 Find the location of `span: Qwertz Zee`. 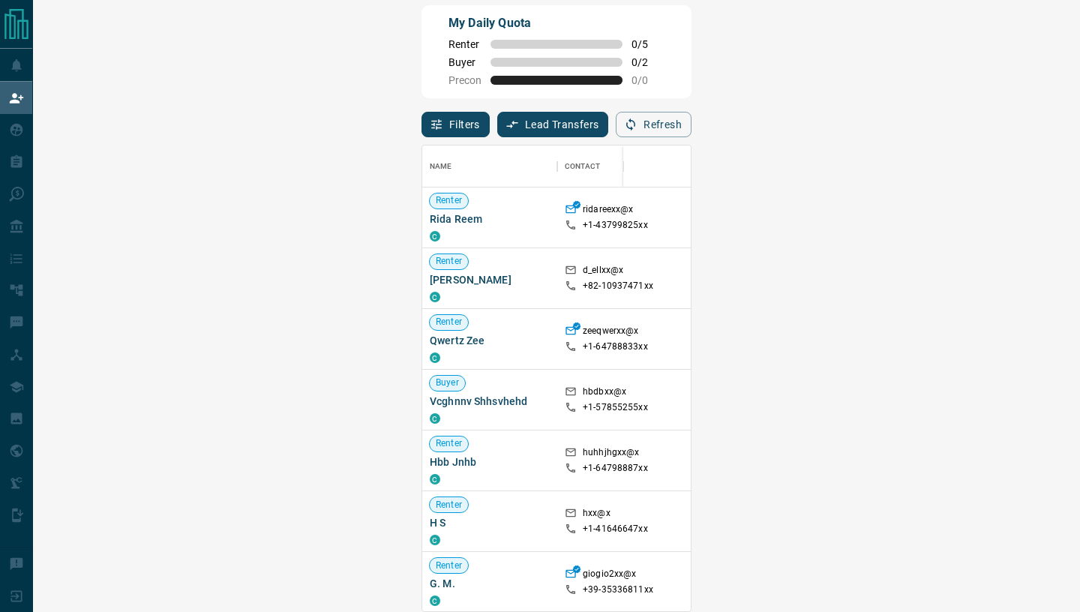

span: Qwertz Zee is located at coordinates (490, 340).